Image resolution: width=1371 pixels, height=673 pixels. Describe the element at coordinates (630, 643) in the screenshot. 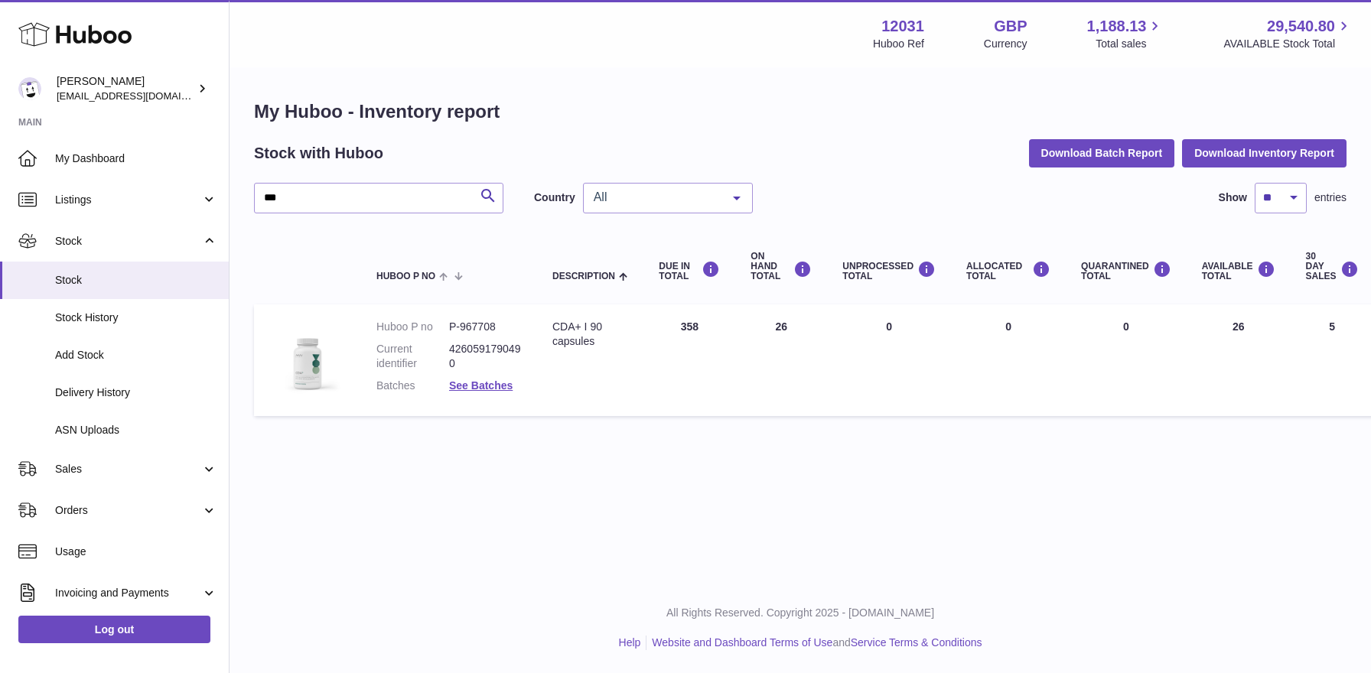

I see `a: Help` at that location.